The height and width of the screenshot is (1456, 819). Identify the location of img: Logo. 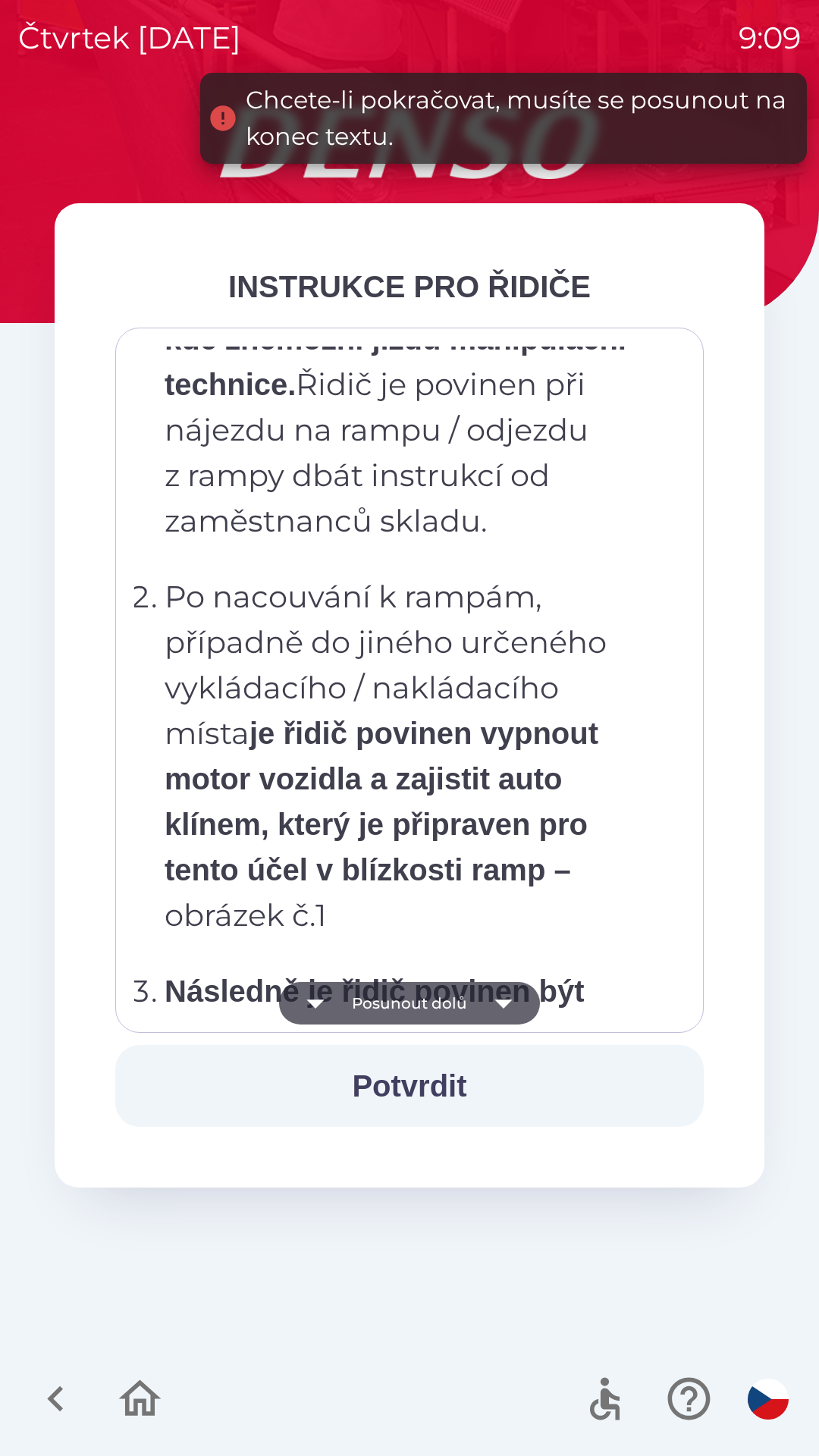
(410, 143).